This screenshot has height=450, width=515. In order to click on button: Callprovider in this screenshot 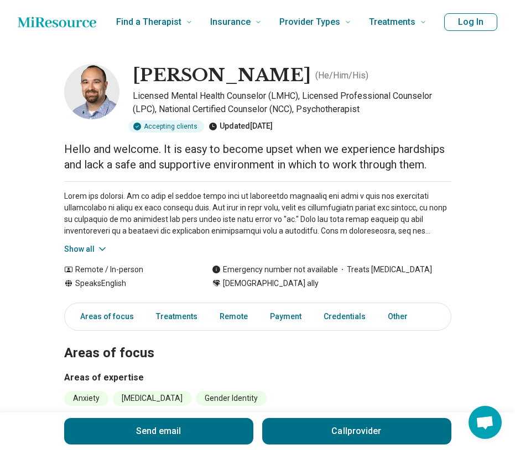, I will do `click(356, 432)`.